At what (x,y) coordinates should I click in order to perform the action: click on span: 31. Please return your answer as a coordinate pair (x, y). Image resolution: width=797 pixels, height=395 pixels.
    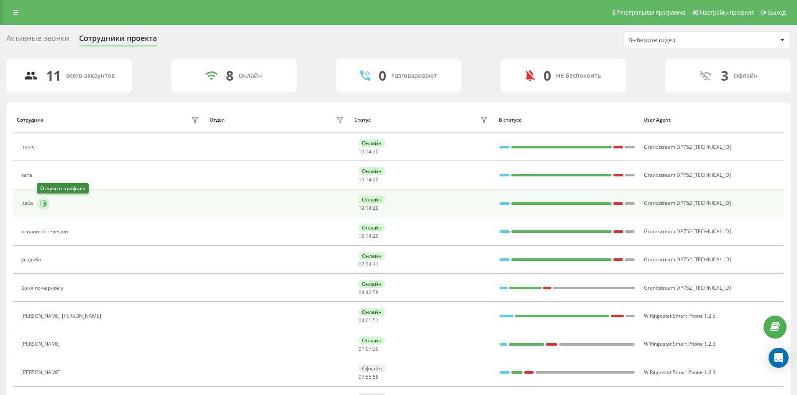
    Looking at the image, I should click on (376, 264).